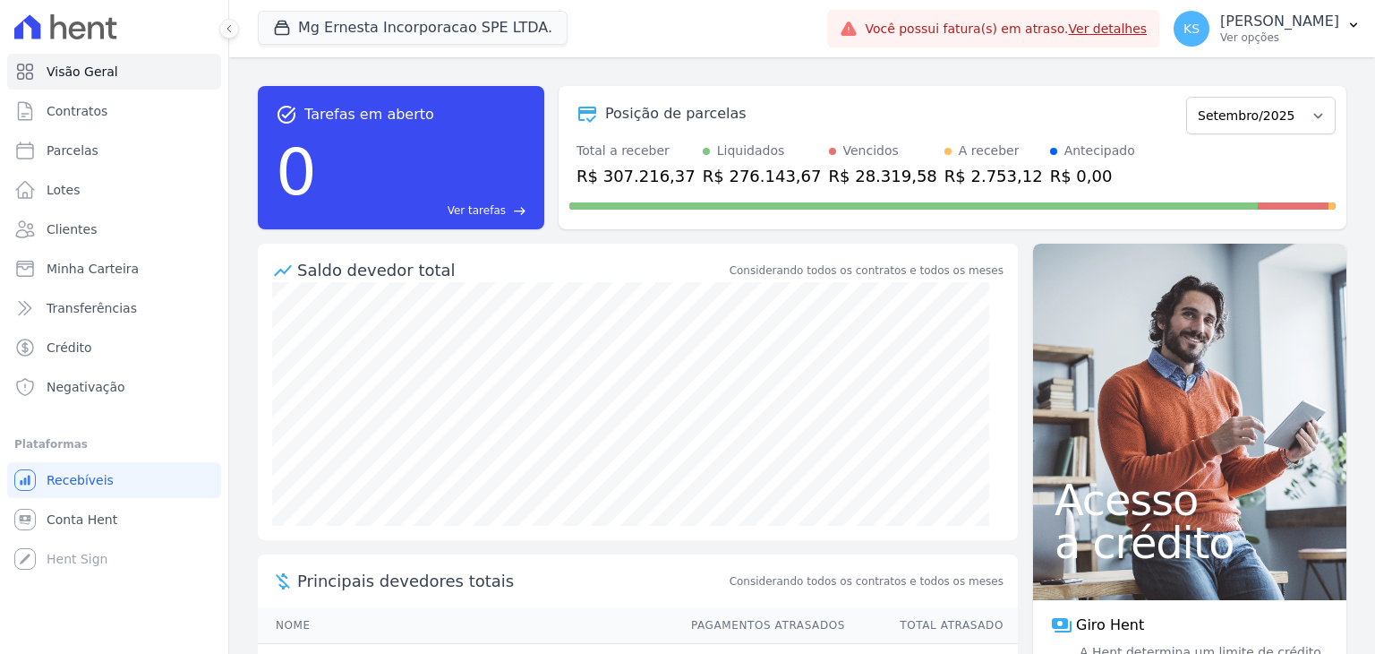  I want to click on span: task_alt, so click(287, 115).